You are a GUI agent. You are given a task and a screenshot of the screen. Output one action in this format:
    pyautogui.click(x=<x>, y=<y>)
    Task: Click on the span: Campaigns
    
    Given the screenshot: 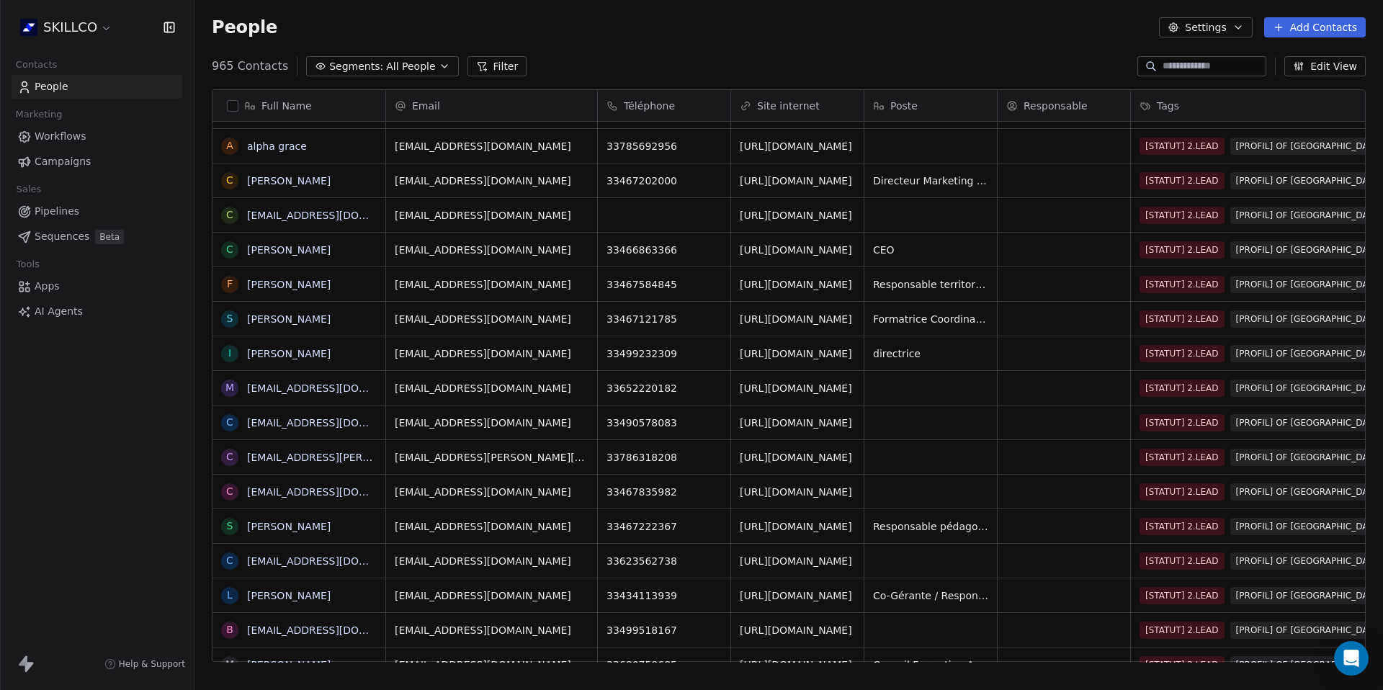 What is the action you would take?
    pyautogui.click(x=63, y=161)
    